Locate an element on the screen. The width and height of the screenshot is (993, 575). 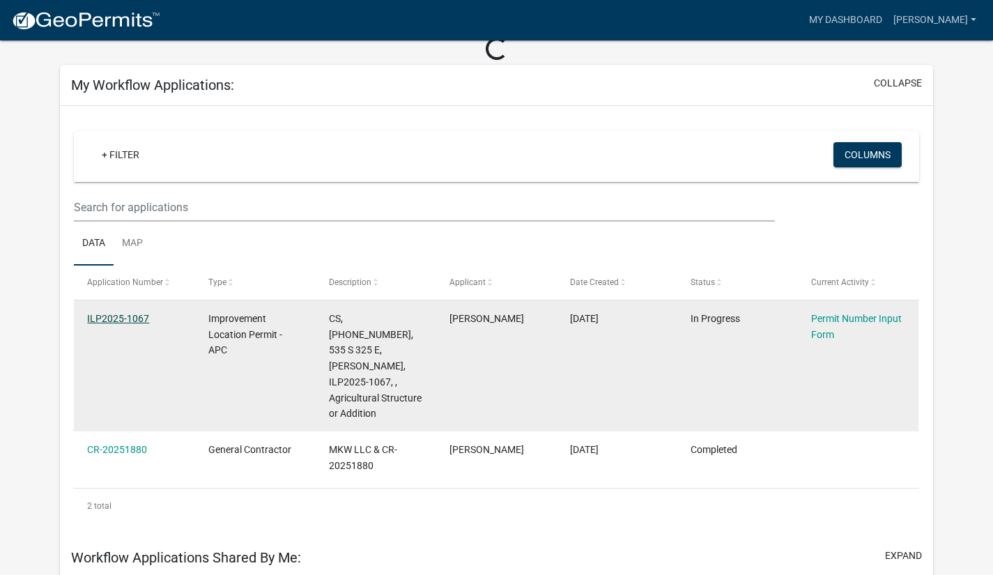
span: Application Number is located at coordinates (125, 282).